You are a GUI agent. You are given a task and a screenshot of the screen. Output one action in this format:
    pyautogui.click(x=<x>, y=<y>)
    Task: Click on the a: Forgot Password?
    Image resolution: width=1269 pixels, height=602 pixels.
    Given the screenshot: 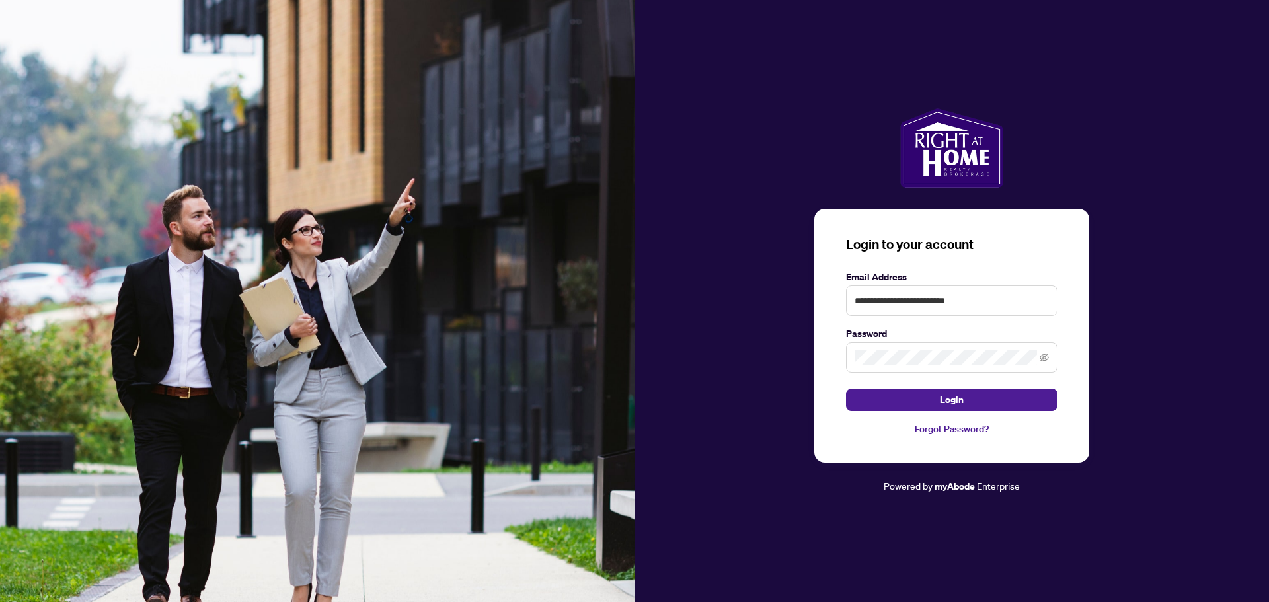 What is the action you would take?
    pyautogui.click(x=951, y=429)
    